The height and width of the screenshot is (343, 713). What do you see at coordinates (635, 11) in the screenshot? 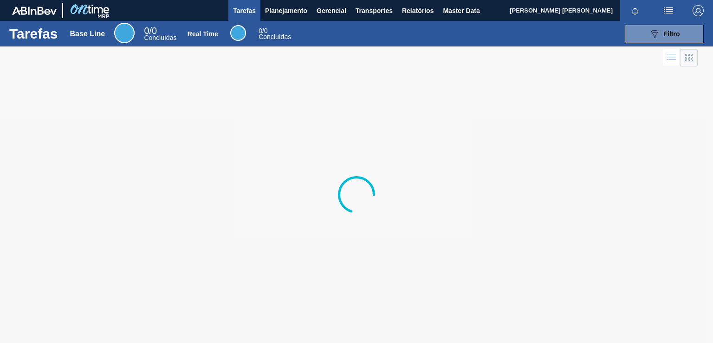
I see `button: Notificações` at bounding box center [635, 11].